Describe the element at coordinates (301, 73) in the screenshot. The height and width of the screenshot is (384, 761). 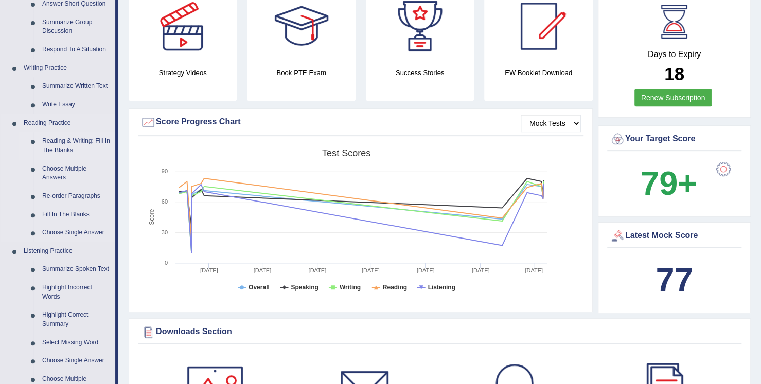
I see `h4: Book PTE Exam` at that location.